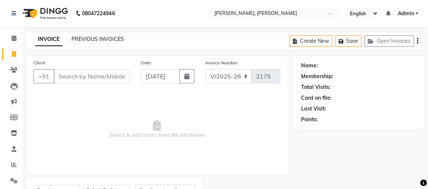  Describe the element at coordinates (313, 109) in the screenshot. I see `div: Last Visit:` at that location.